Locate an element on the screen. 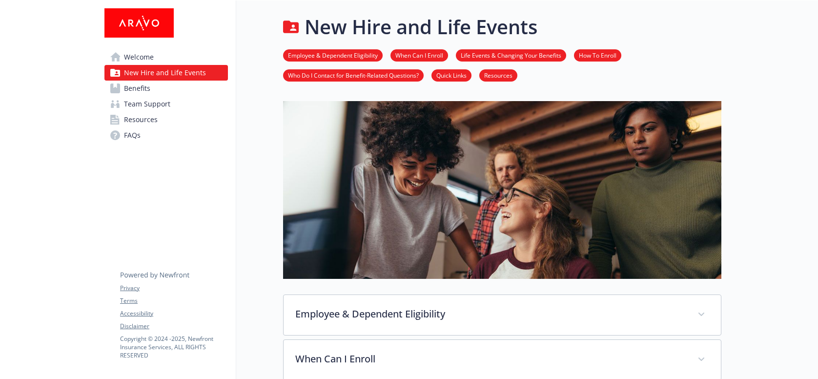 The image size is (818, 379). a: Disclaimer is located at coordinates (174, 326).